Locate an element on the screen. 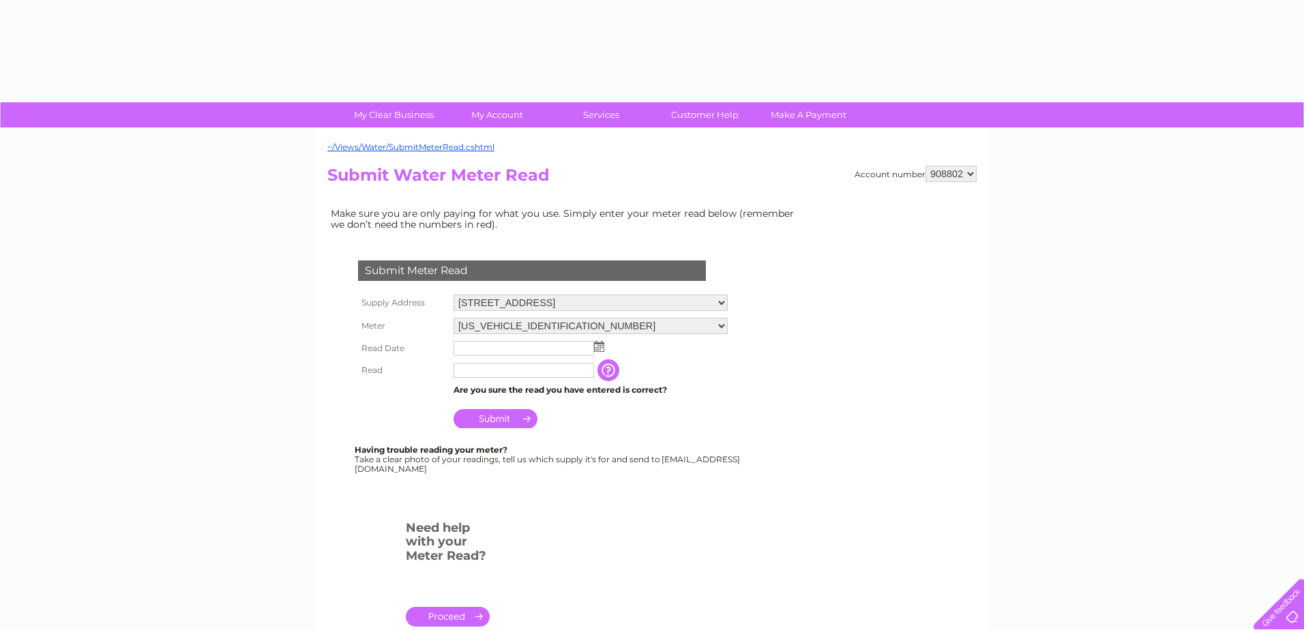 Image resolution: width=1304 pixels, height=630 pixels. a: Customer Help is located at coordinates (705, 115).